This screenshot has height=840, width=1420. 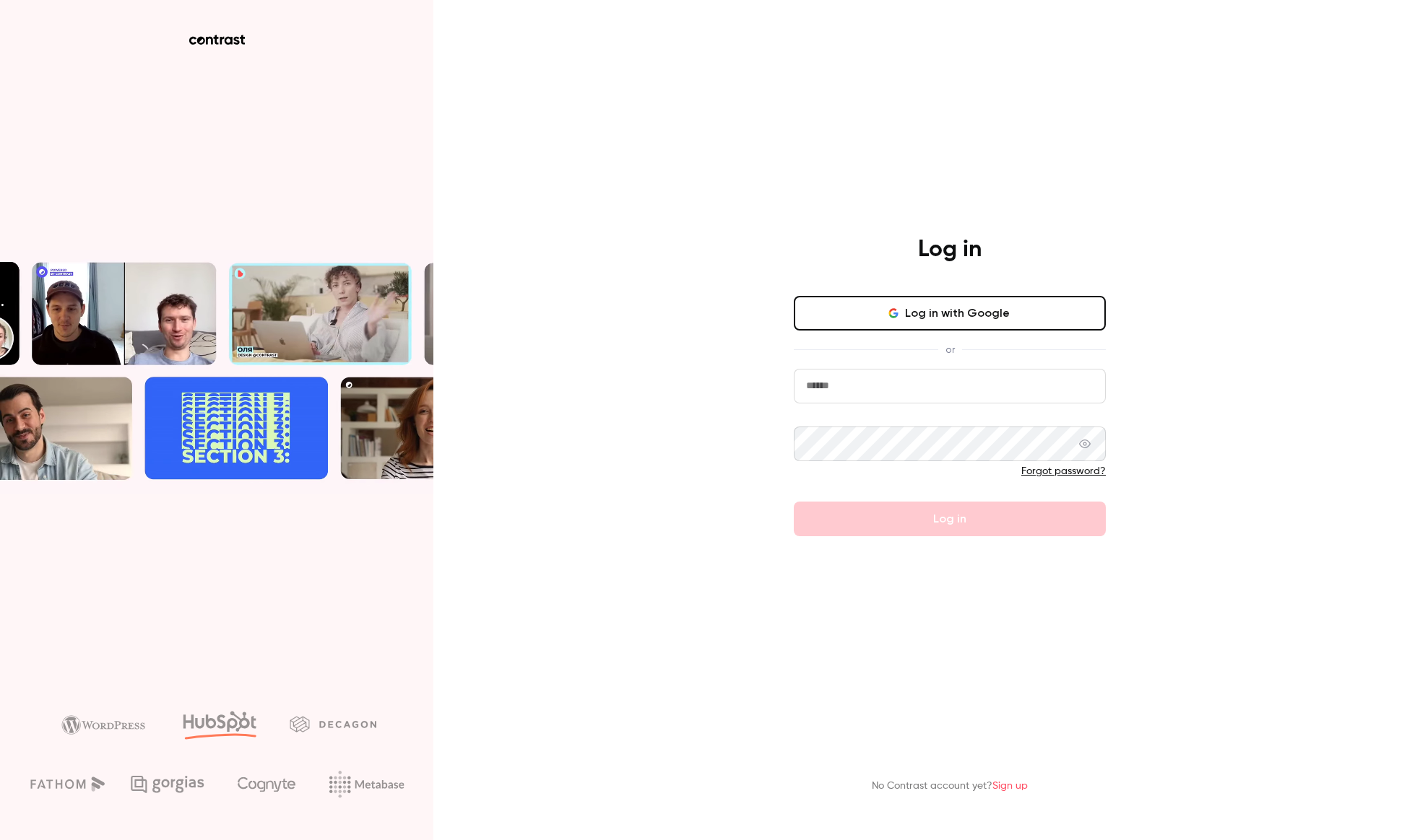 What do you see at coordinates (949, 249) in the screenshot?
I see `h4: Log in` at bounding box center [949, 249].